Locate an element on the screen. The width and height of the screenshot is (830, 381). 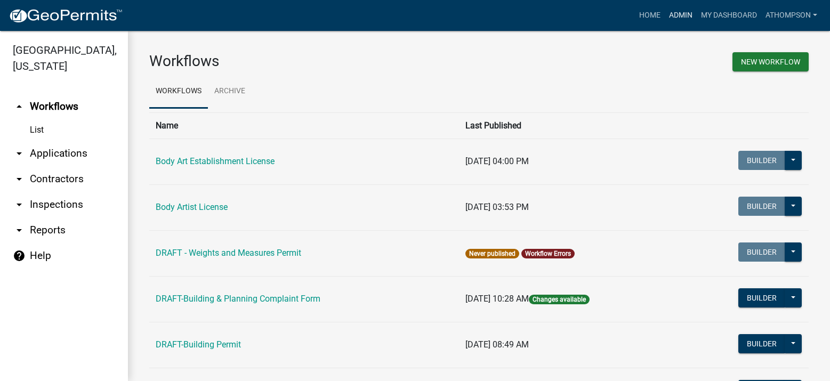
a: Workflows is located at coordinates (179, 92).